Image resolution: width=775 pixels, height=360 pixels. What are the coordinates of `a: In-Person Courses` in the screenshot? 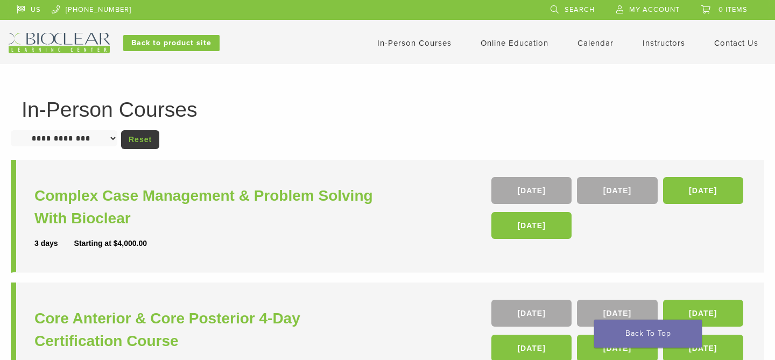 It's located at (414, 43).